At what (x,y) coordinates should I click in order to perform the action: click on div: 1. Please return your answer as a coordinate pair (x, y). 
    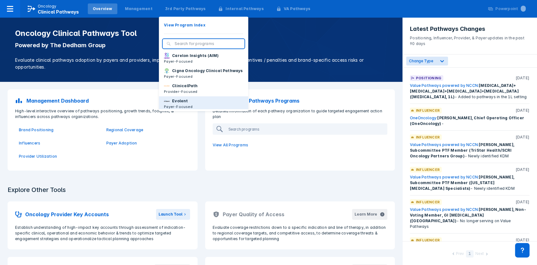
    Looking at the image, I should click on (470, 254).